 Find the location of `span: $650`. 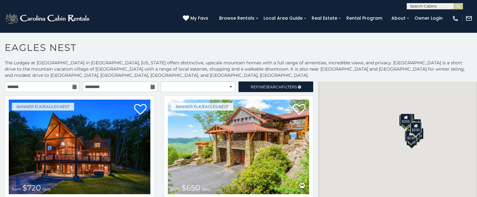

span: $650 is located at coordinates (191, 188).